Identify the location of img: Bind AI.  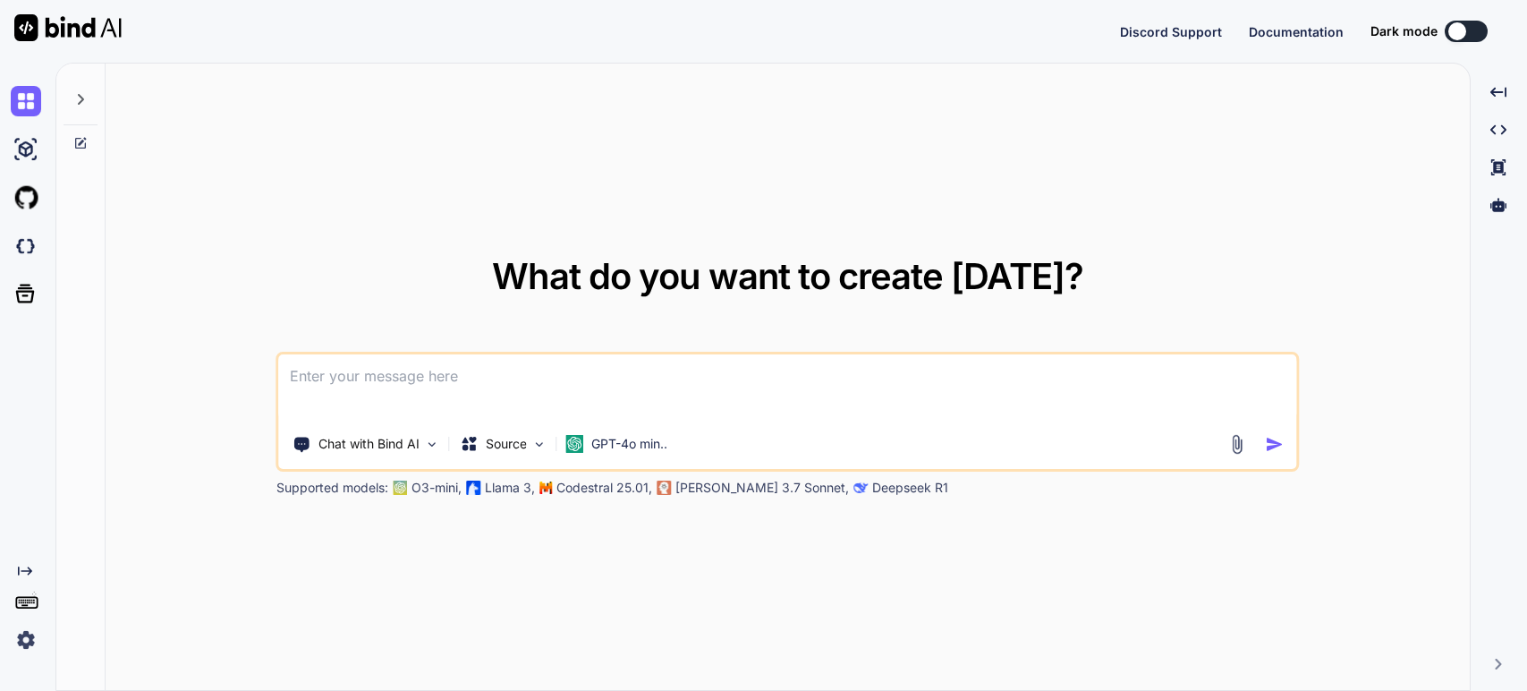
(68, 28).